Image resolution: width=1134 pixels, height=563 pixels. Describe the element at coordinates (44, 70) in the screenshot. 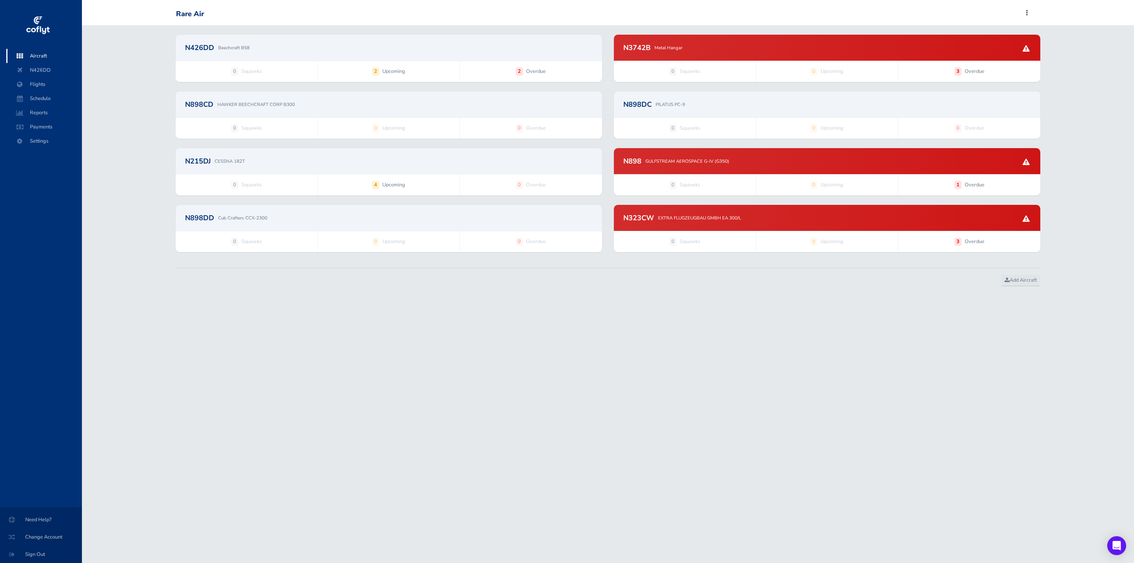

I see `span: N426DD` at that location.